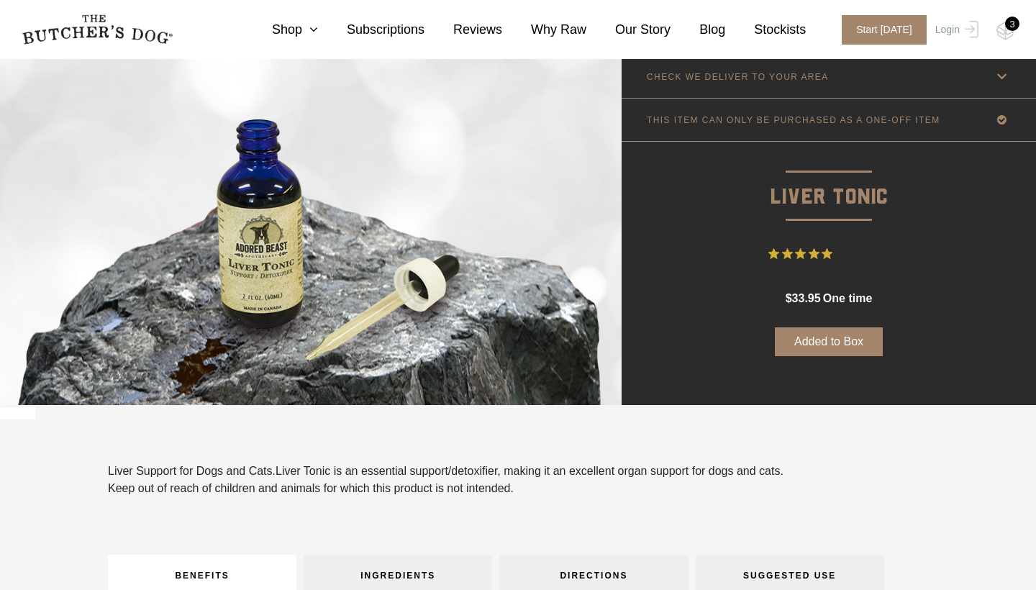 The width and height of the screenshot is (1036, 590). I want to click on a: Subscriptions, so click(371, 29).